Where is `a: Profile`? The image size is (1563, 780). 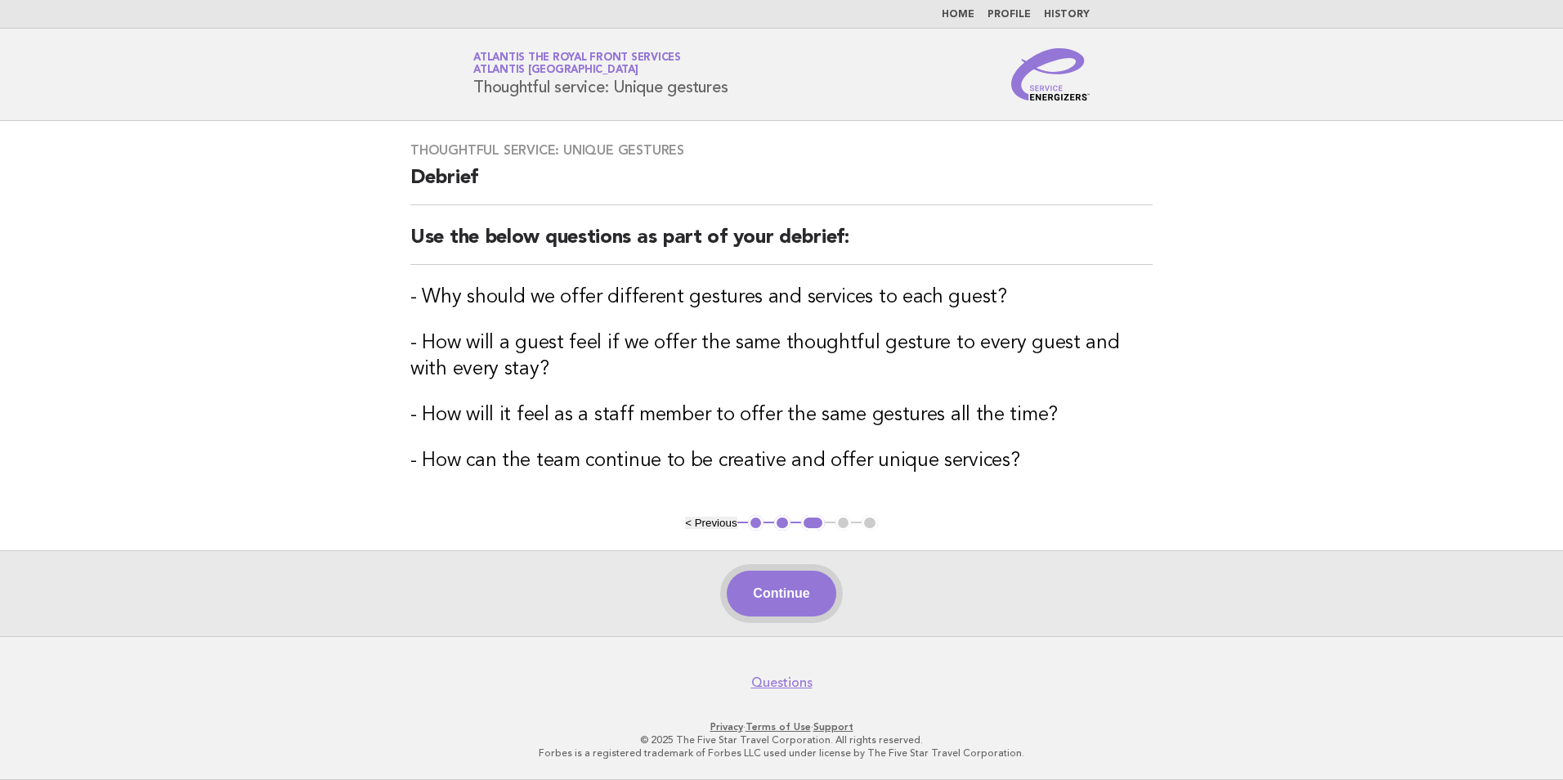
a: Profile is located at coordinates (1009, 15).